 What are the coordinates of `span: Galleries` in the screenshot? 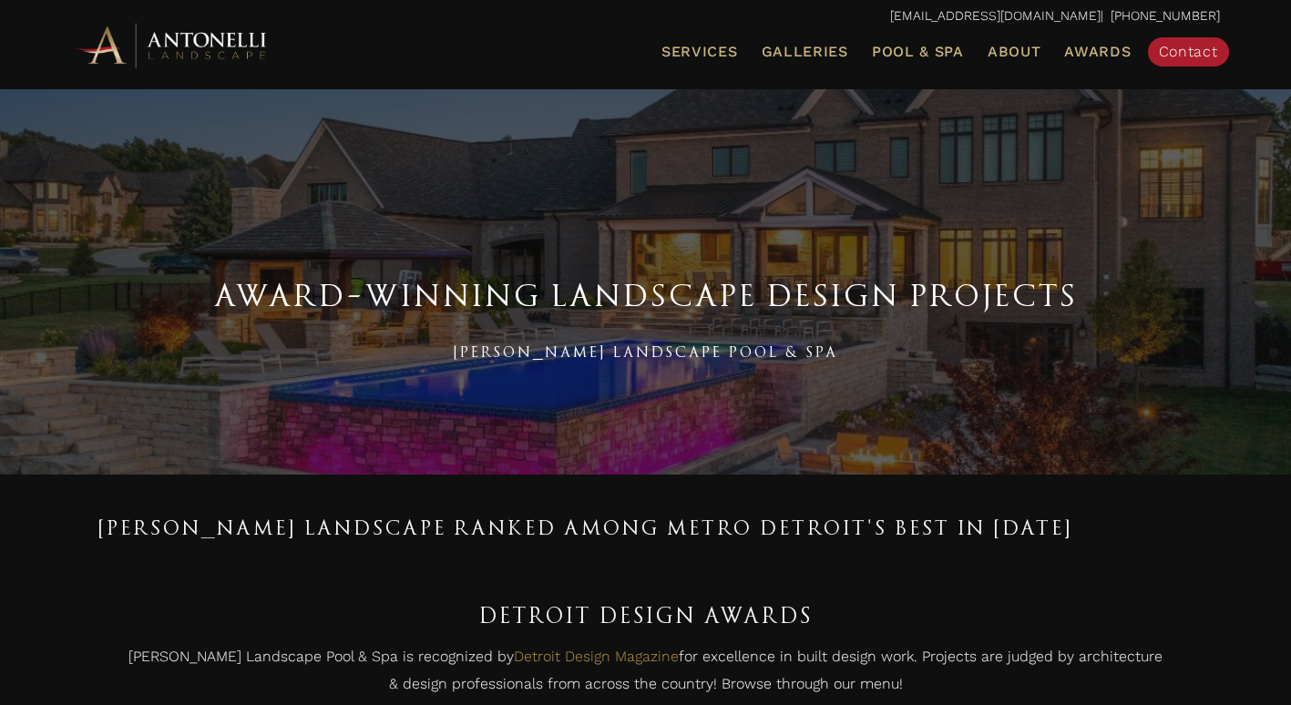 It's located at (804, 51).